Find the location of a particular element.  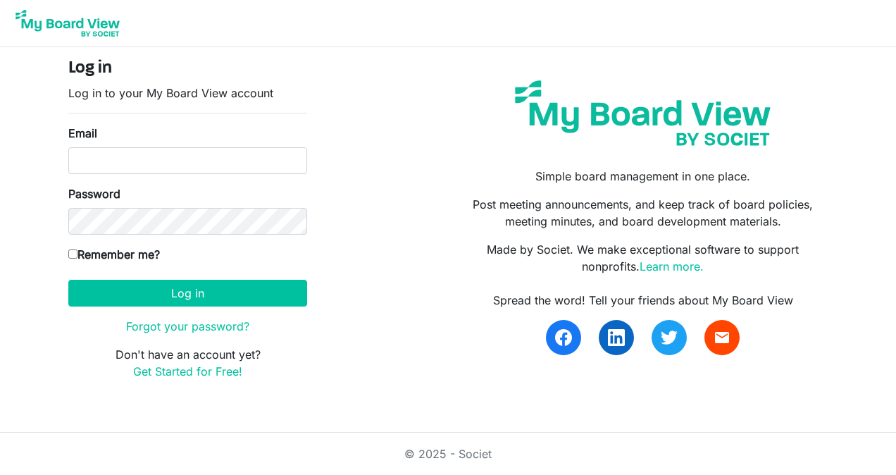

img: twitter.svg is located at coordinates (669, 338).